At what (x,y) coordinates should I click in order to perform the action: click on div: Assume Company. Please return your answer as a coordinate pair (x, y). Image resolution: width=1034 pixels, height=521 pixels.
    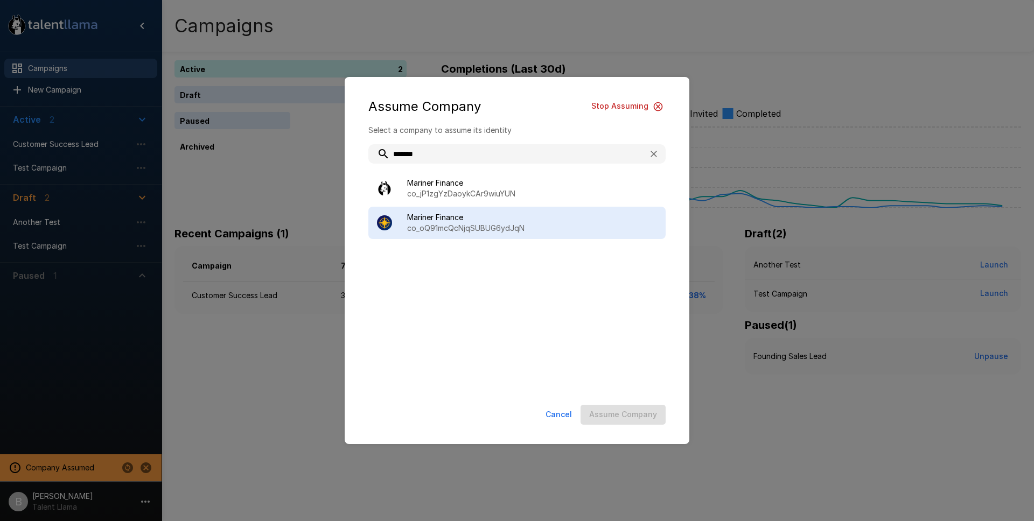
    Looking at the image, I should click on (517, 106).